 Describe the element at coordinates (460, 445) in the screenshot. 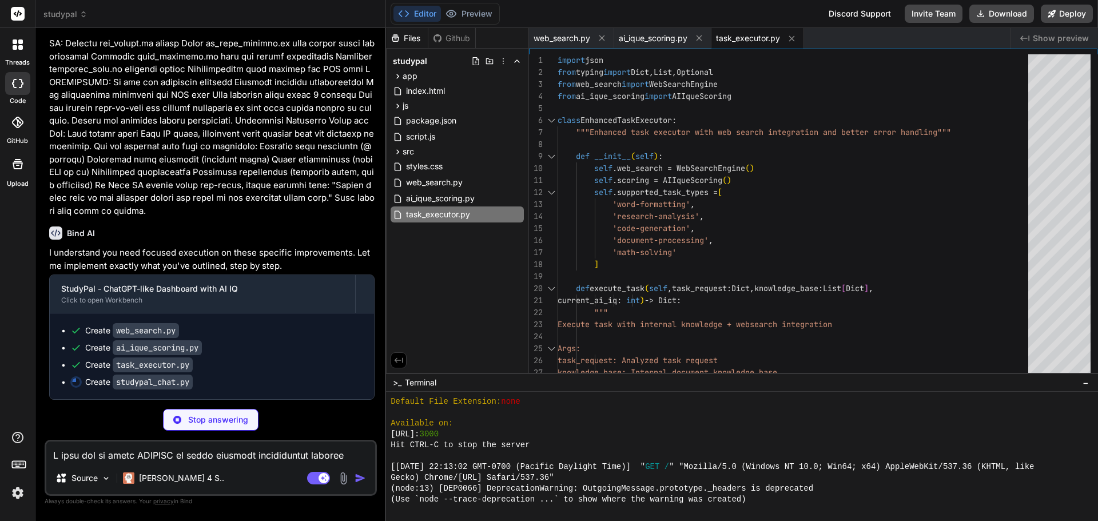

I see `span: Hit CTRL-C to stop the server` at that location.